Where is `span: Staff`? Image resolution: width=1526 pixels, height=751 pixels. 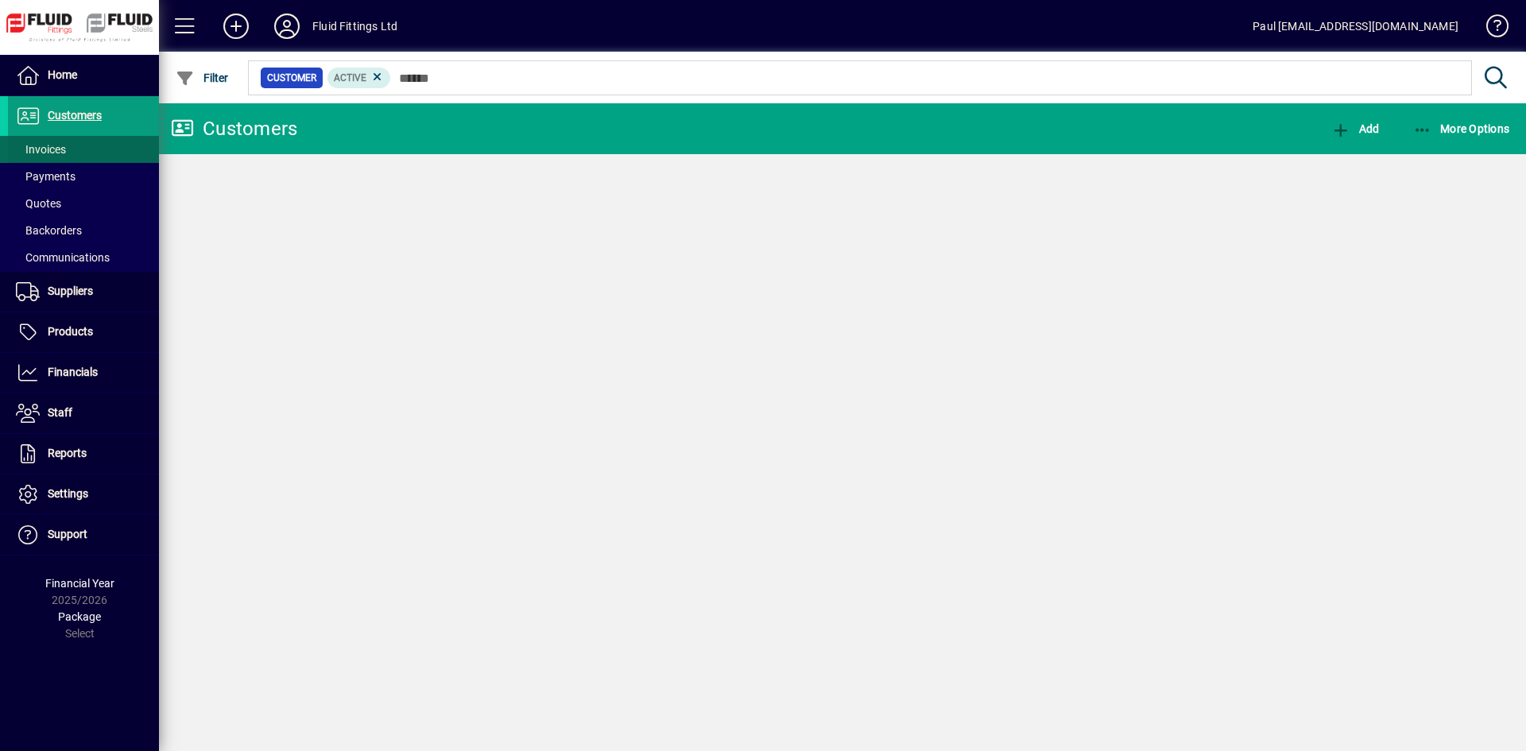
span: Staff is located at coordinates (60, 413).